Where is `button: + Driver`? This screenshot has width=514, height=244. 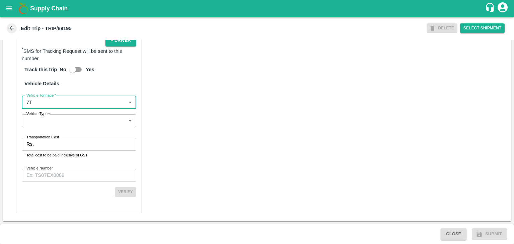
button: + Driver is located at coordinates (121, 41).